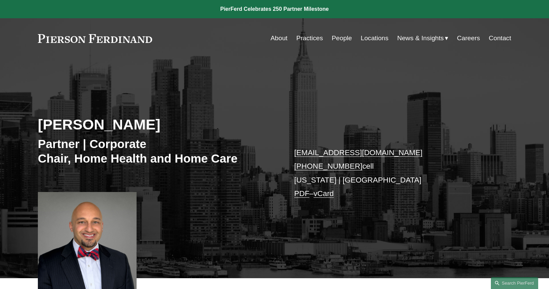 This screenshot has height=289, width=549. Describe the element at coordinates (156, 151) in the screenshot. I see `h3: Partner | Corporate Chair, Home Health and Home Care` at that location.